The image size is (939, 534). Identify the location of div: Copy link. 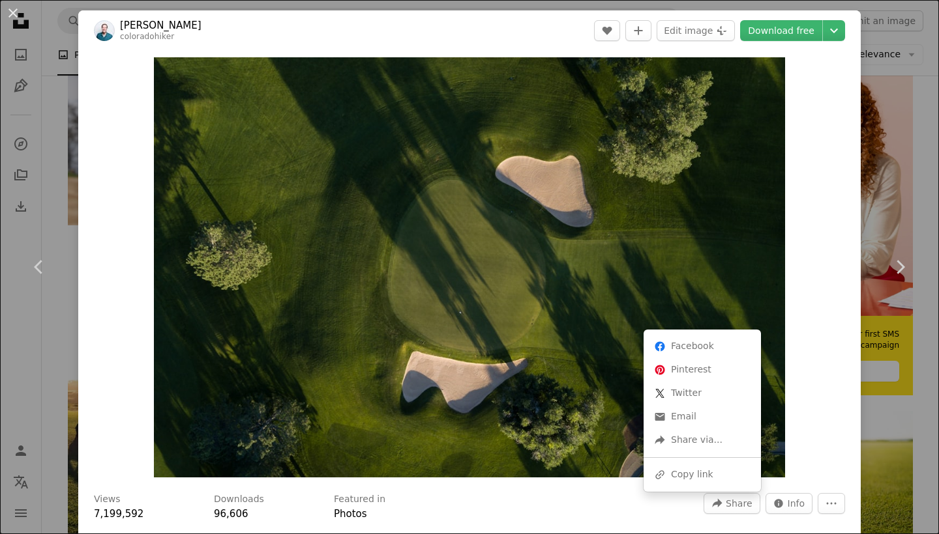
(702, 475).